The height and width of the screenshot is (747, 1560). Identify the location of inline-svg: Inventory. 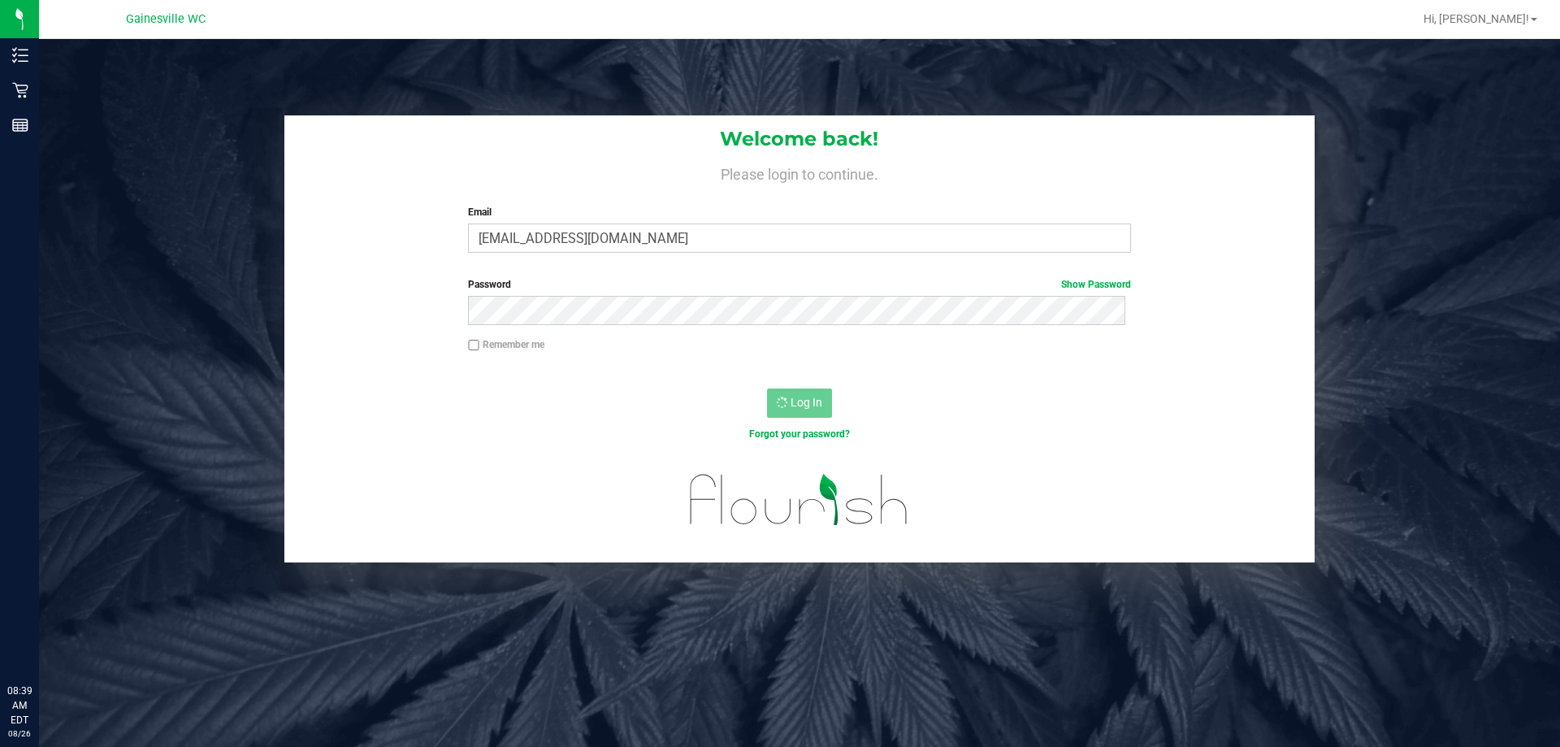
(20, 55).